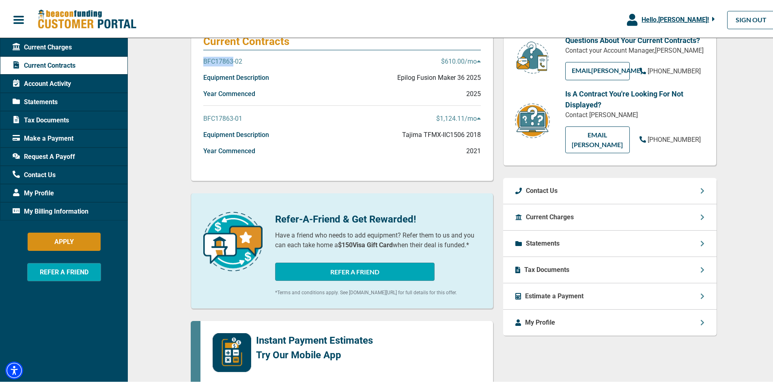 Image resolution: width=773 pixels, height=383 pixels. Describe the element at coordinates (532, 56) in the screenshot. I see `img: customer-service.png` at that location.